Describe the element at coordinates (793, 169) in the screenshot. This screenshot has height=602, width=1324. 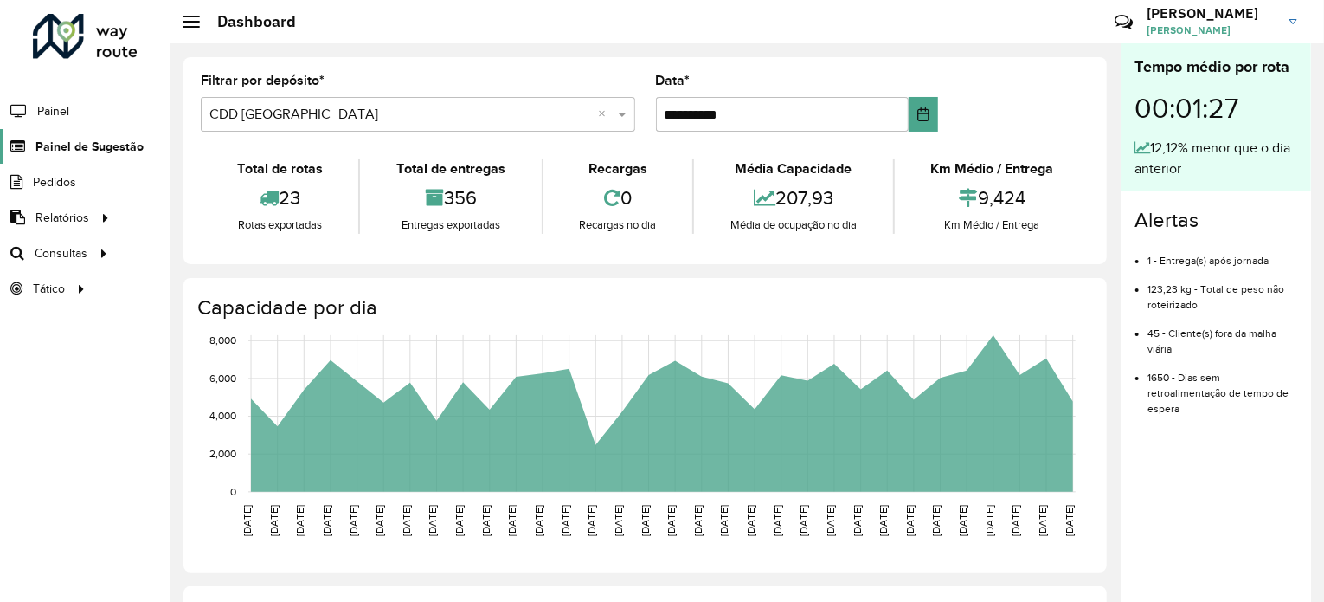
I see `div: Média Capacidade` at that location.